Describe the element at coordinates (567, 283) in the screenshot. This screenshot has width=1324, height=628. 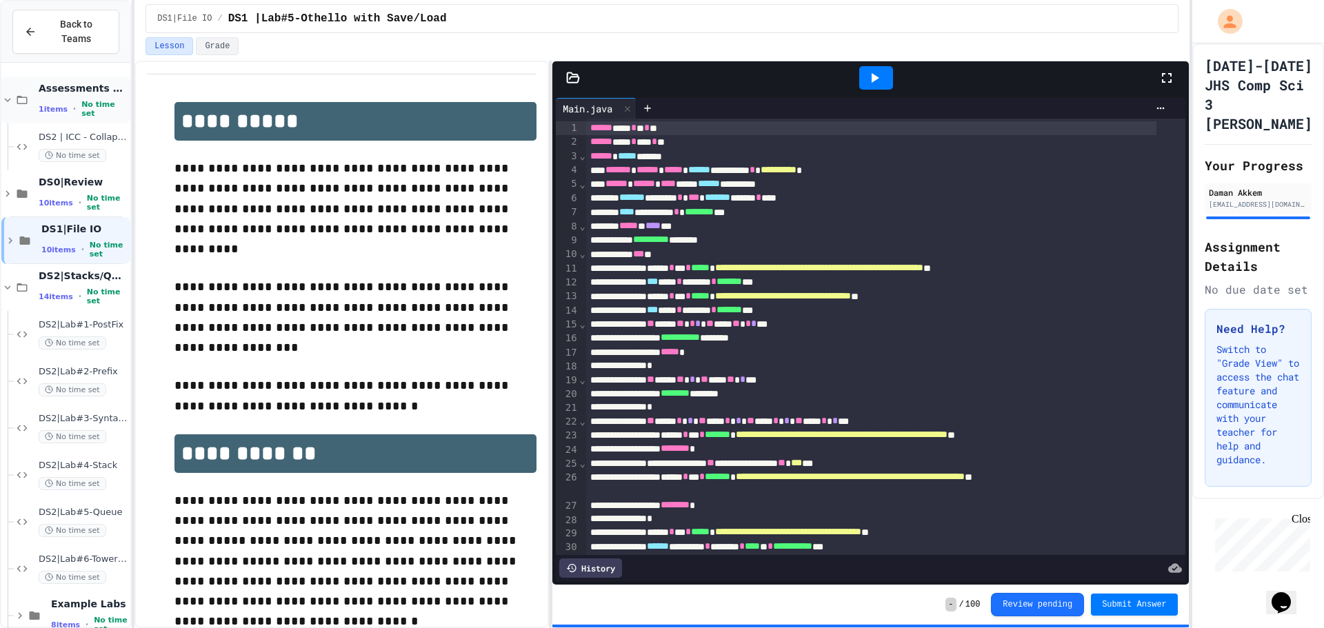
I see `div: 12` at that location.